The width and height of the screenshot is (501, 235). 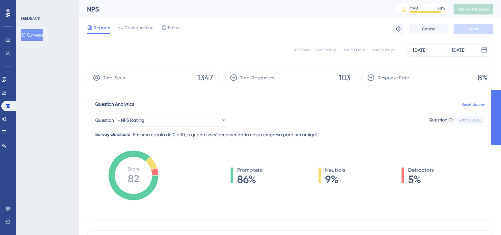 What do you see at coordinates (139, 28) in the screenshot?
I see `span: Configuration` at bounding box center [139, 28].